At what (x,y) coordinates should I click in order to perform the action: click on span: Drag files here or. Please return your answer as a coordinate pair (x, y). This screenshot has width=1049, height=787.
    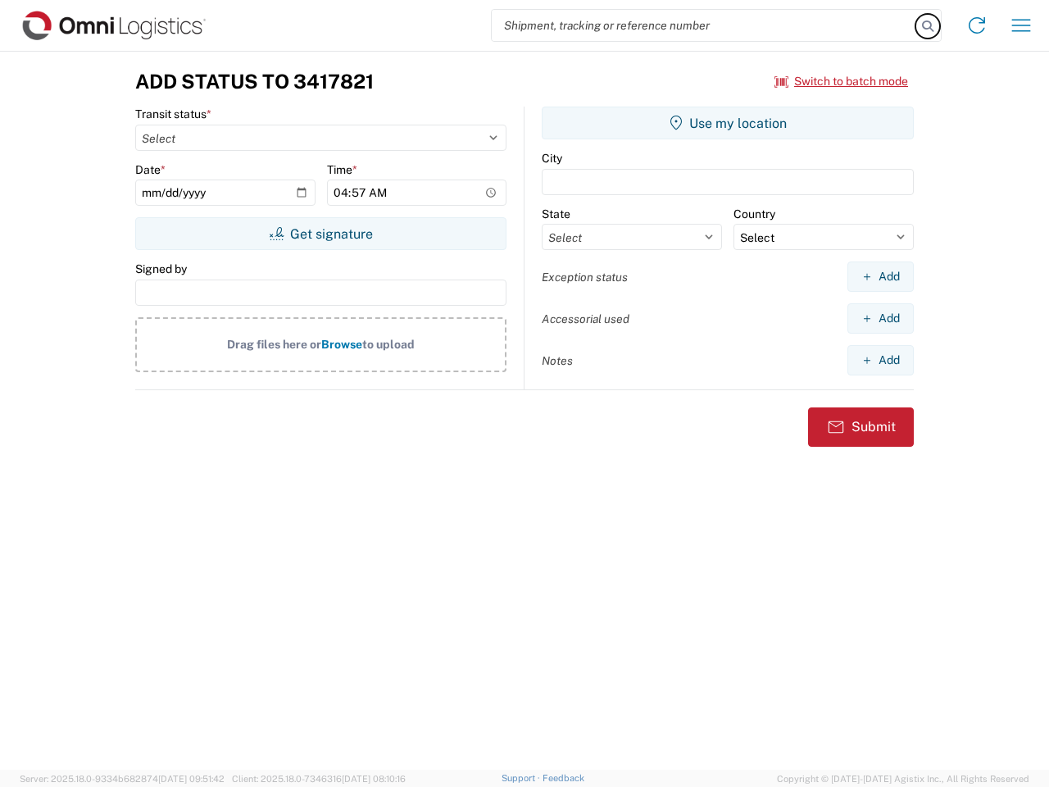
    Looking at the image, I should click on (274, 344).